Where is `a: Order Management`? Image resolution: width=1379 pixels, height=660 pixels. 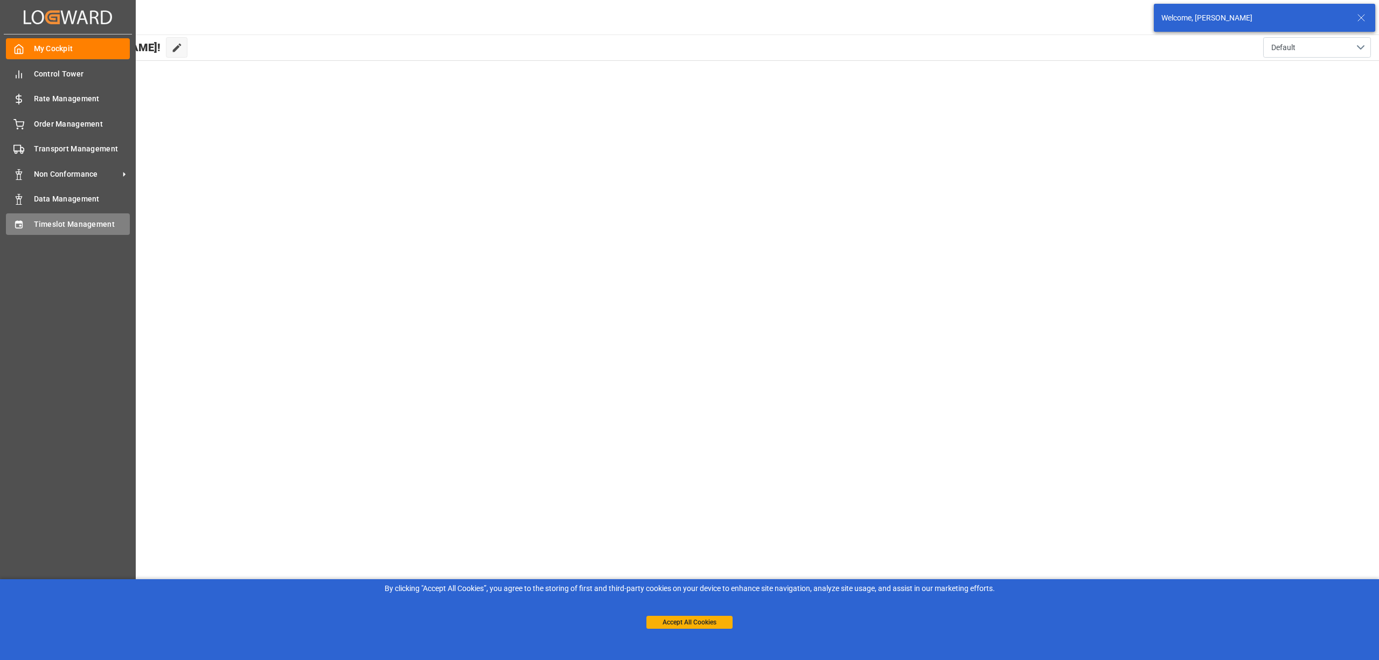 a: Order Management is located at coordinates (68, 123).